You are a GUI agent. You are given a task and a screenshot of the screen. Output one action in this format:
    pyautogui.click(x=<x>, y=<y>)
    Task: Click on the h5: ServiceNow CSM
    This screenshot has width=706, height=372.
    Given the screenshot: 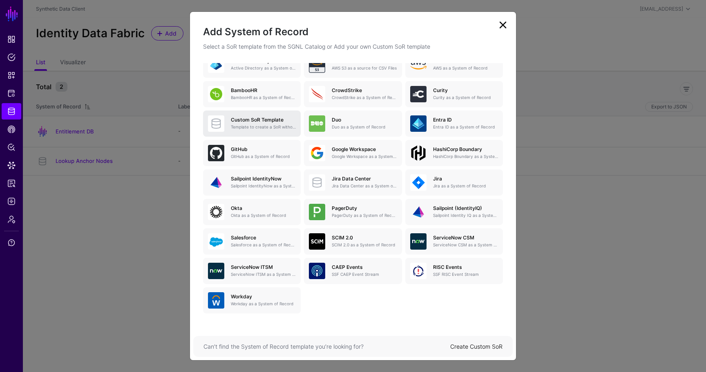 What is the action you would take?
    pyautogui.click(x=466, y=237)
    